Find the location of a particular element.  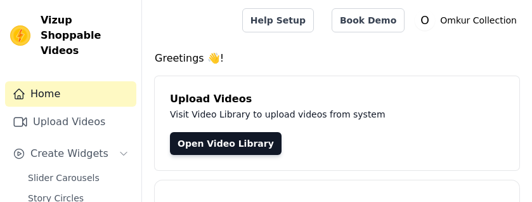

img: Vizup is located at coordinates (20, 36).